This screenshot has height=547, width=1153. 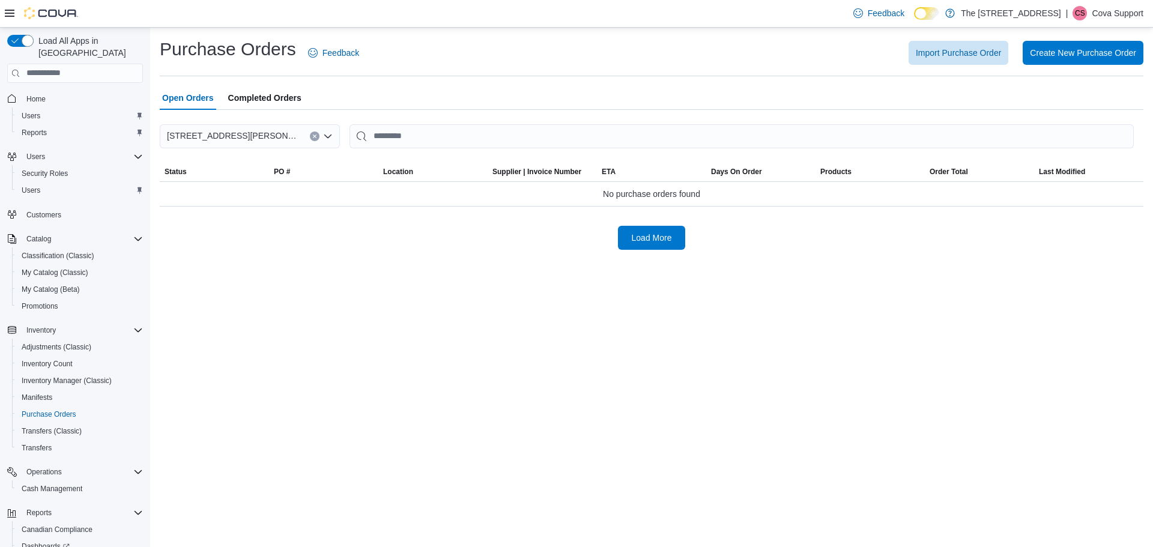 What do you see at coordinates (80, 347) in the screenshot?
I see `button: Adjustments (Classic)` at bounding box center [80, 347].